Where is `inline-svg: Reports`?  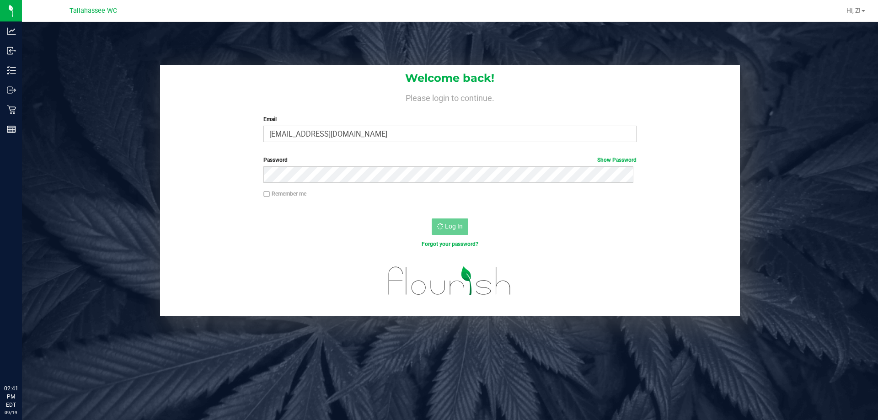 inline-svg: Reports is located at coordinates (11, 129).